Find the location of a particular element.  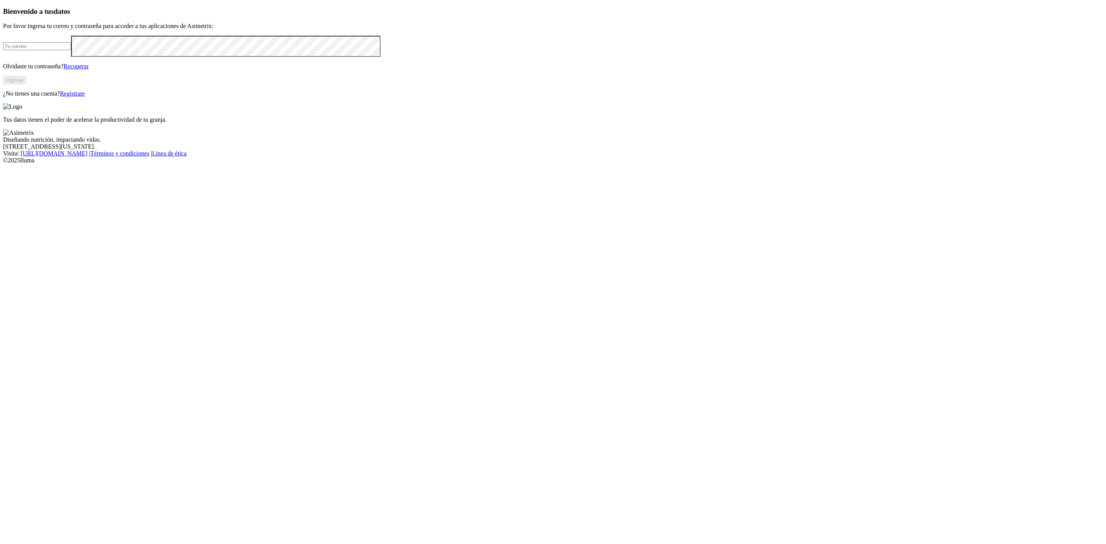

p: Tus datos tienen el poder de acelerar la productividad de tu granja. is located at coordinates (553, 120).